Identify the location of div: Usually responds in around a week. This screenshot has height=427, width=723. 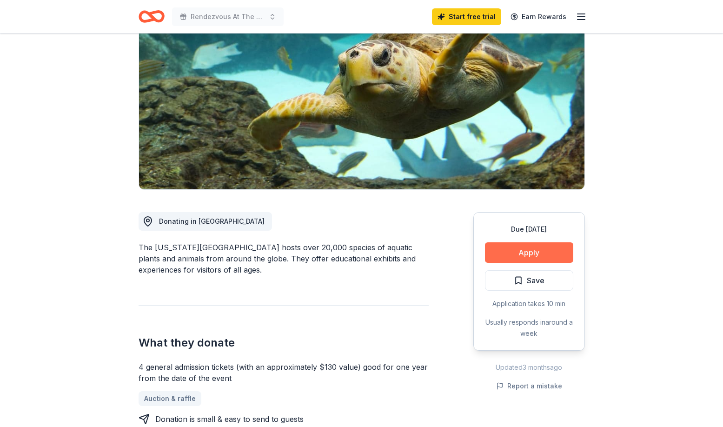
(529, 328).